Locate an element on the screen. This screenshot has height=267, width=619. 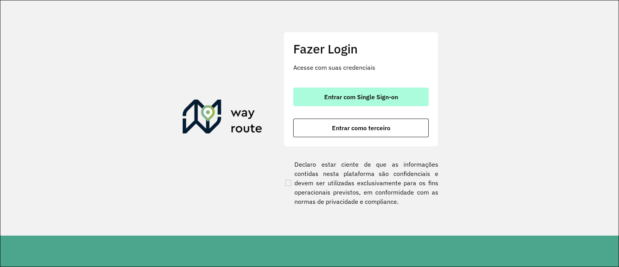
label: Declaro estar ciente de que as informações contidas nesta plataforma são confidenciais e devem se... is located at coordinates (361, 183).